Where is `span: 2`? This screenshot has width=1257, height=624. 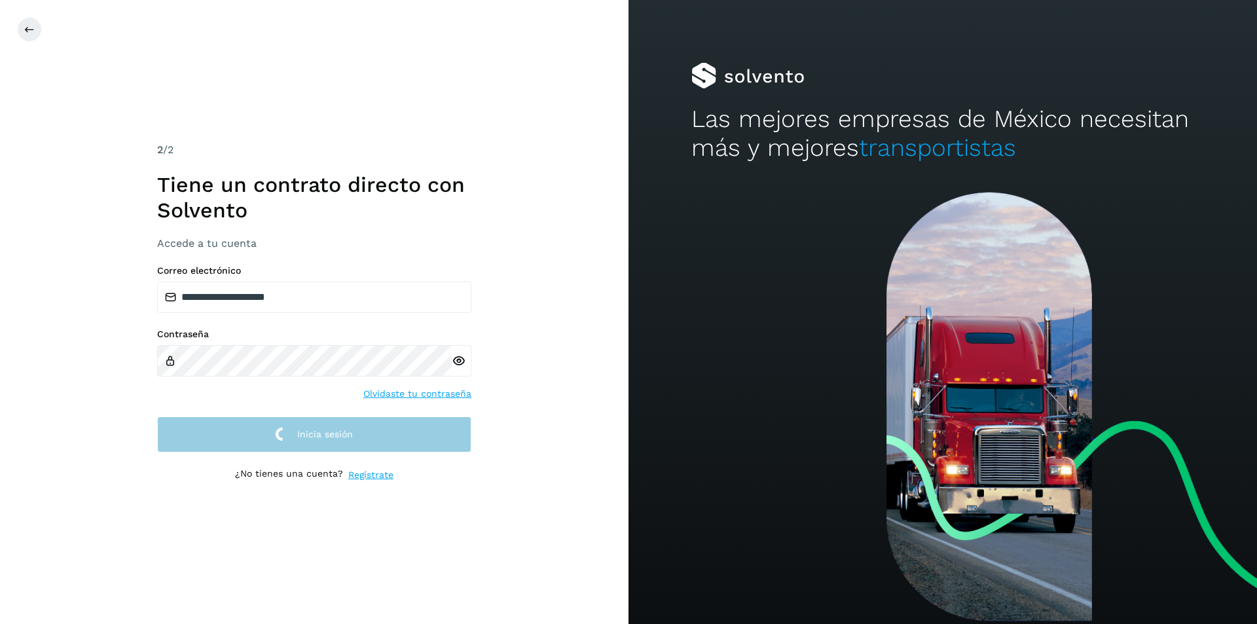
span: 2 is located at coordinates (160, 149).